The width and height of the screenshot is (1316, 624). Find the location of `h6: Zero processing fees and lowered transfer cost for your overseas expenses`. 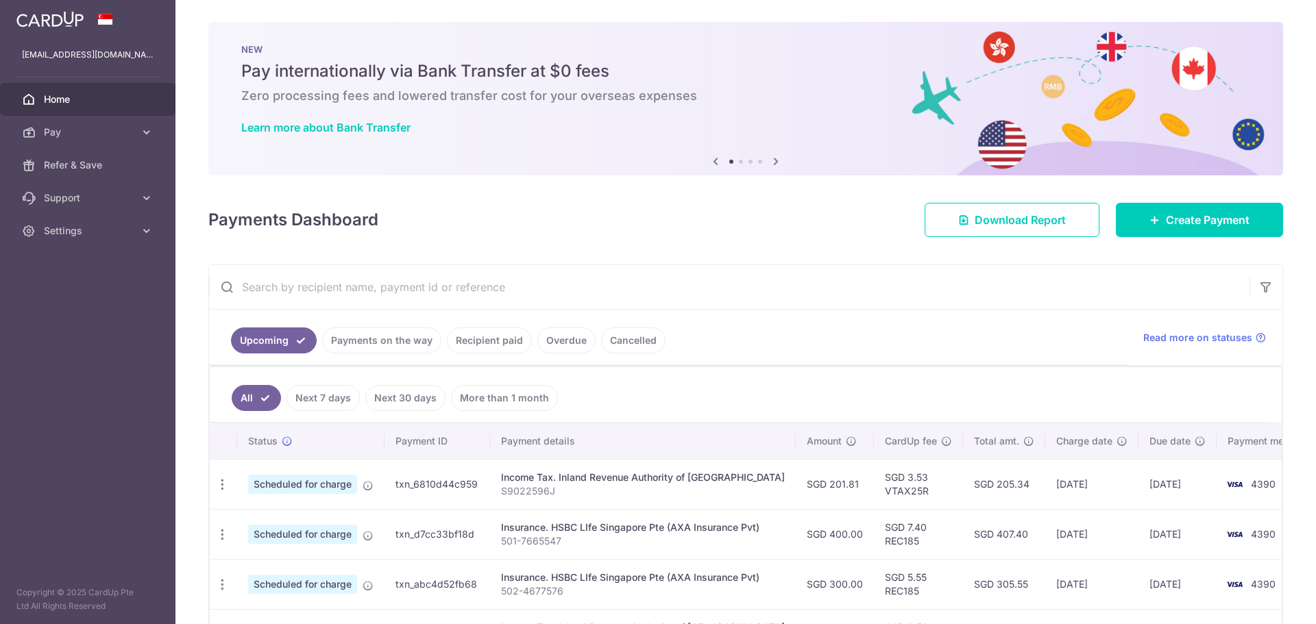

h6: Zero processing fees and lowered transfer cost for your overseas expenses is located at coordinates (746, 96).